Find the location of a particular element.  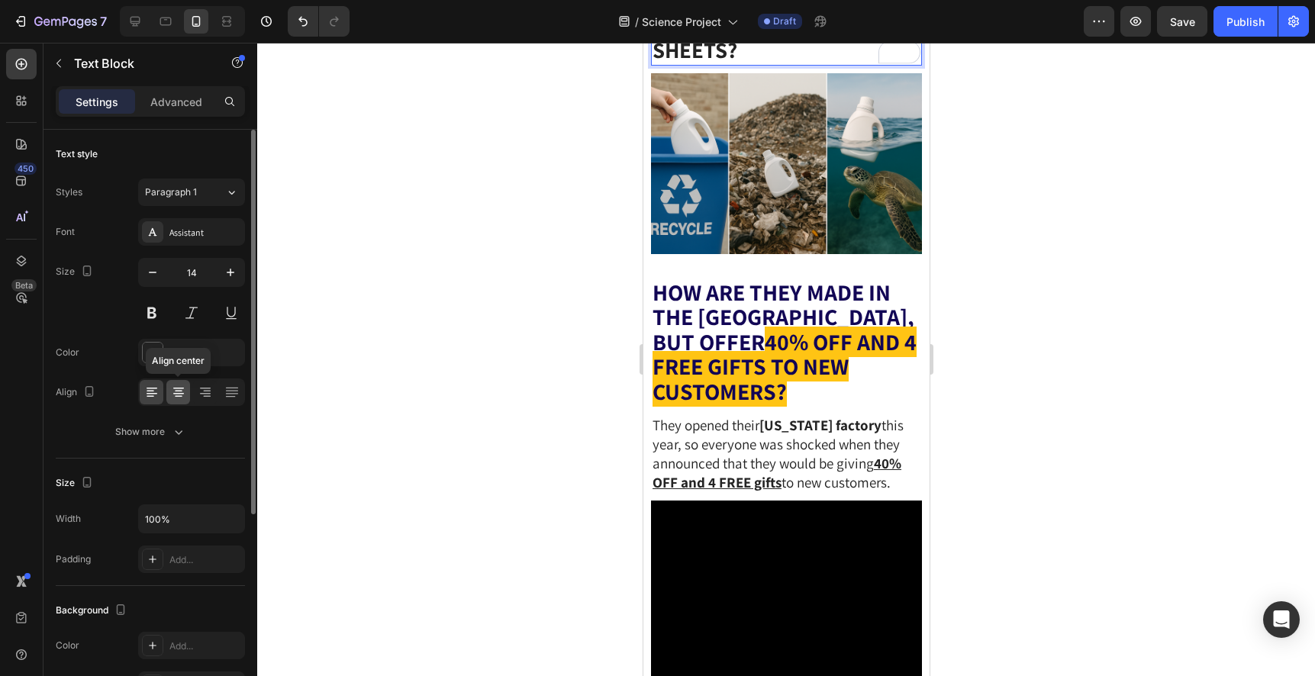

a: 40% OFF and 4 FREE gifts is located at coordinates (134, 430).